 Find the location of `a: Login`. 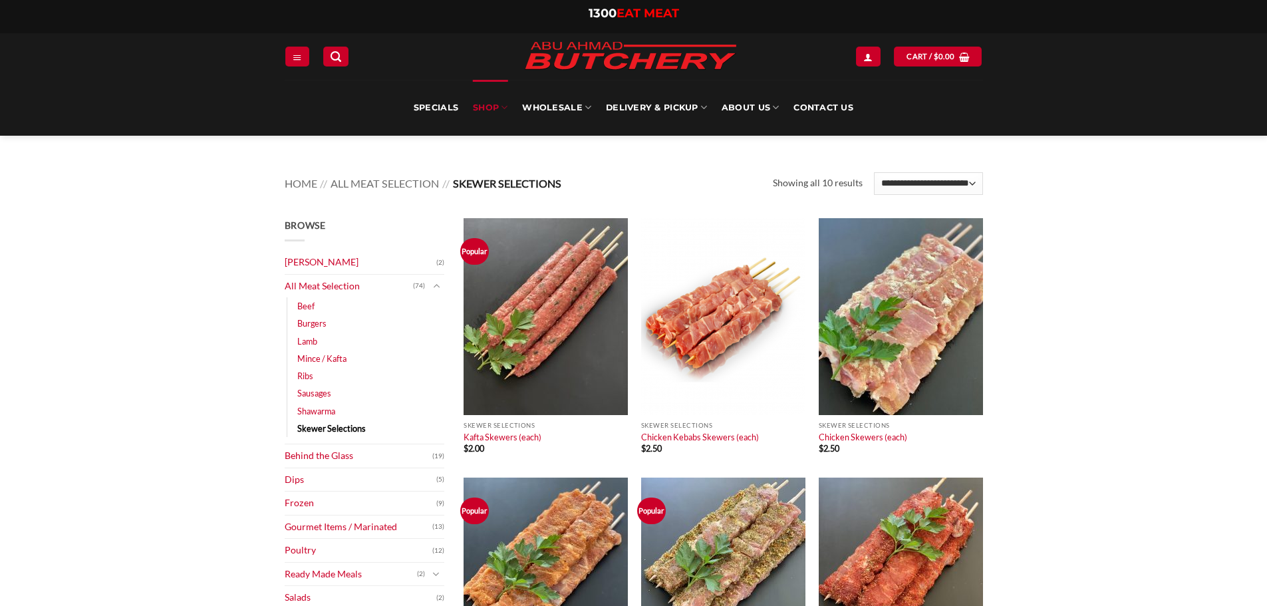

a: Login is located at coordinates (868, 56).